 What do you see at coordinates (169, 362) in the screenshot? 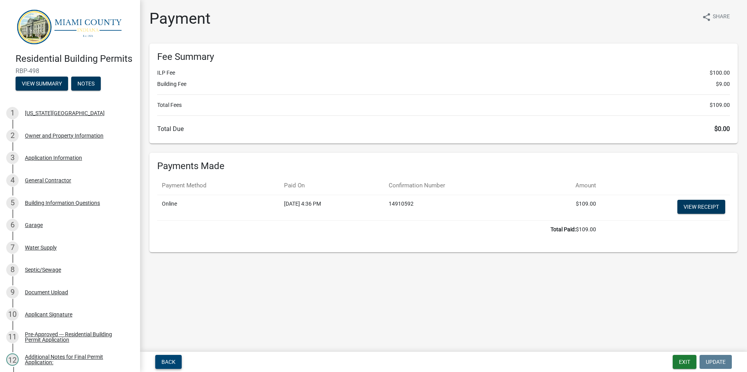
I see `span: Back` at bounding box center [169, 362].